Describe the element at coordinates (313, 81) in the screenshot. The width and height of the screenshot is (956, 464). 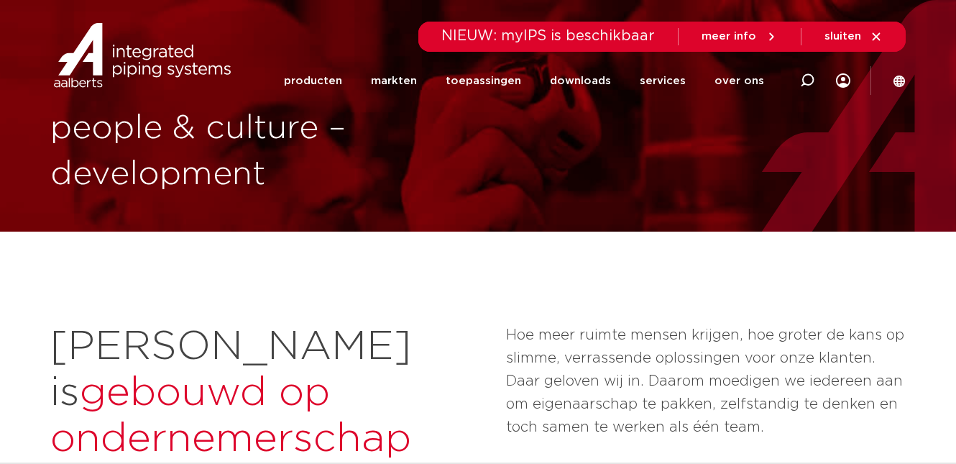
I see `a: producten` at that location.